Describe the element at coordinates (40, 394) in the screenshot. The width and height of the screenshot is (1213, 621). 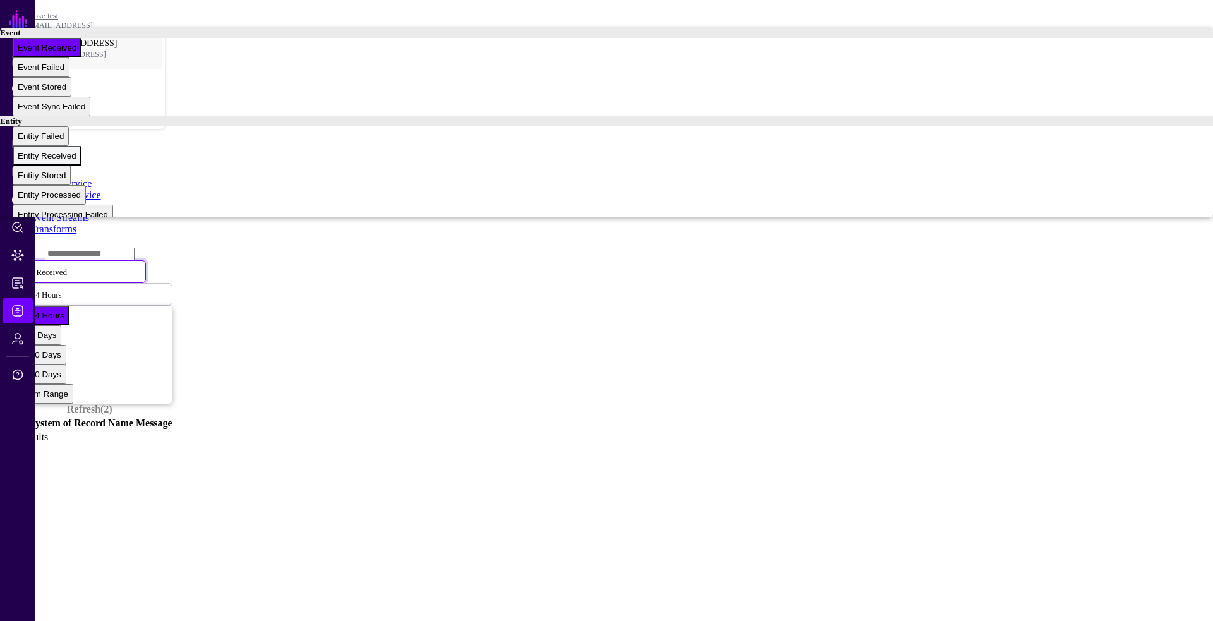
I see `button: Custom Range` at that location.